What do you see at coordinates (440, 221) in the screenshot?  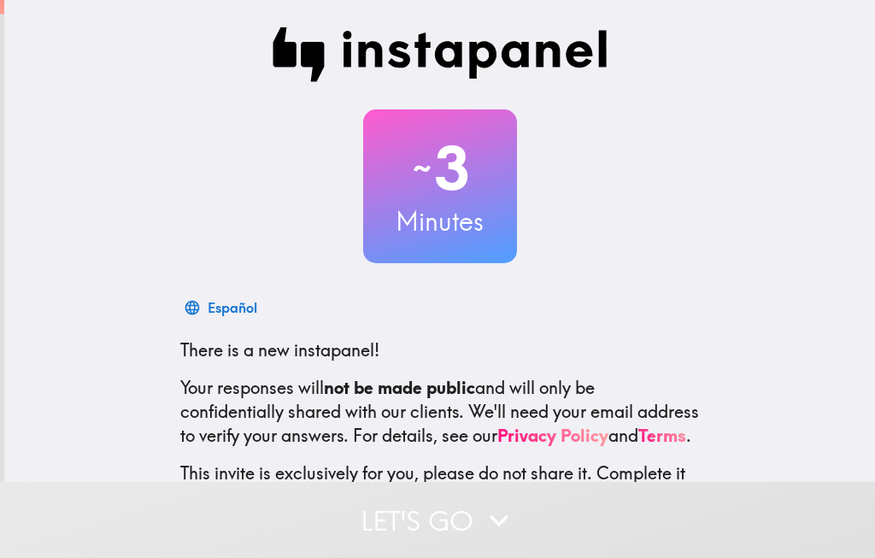 I see `h3: Minutes` at bounding box center [440, 221].